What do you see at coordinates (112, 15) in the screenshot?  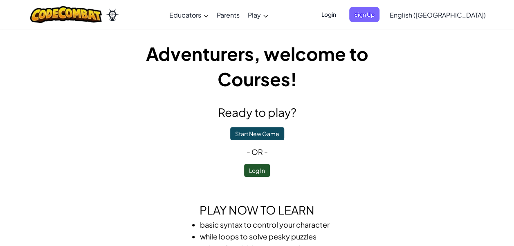 I see `img: Ozaria` at bounding box center [112, 15].